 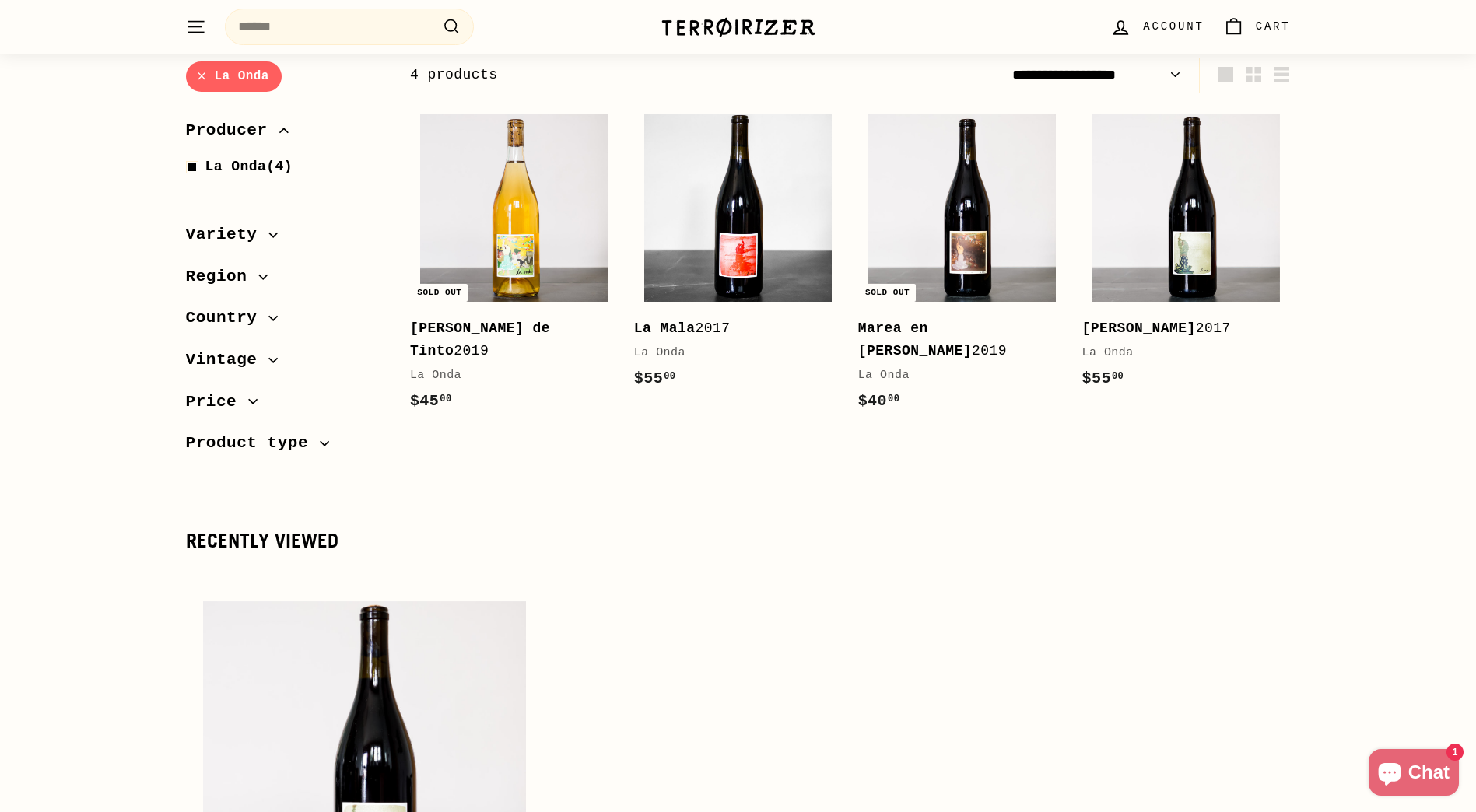 I want to click on span: $40, so click(x=879, y=401).